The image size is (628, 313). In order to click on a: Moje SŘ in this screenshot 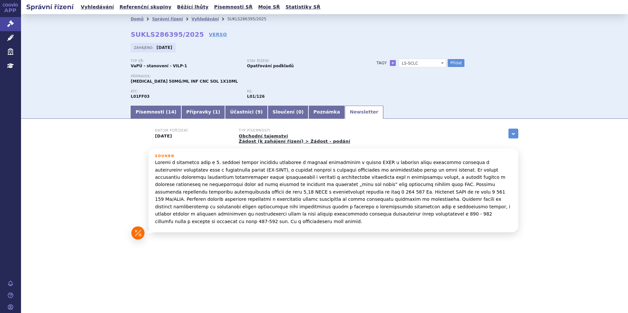, I will do `click(269, 7)`.